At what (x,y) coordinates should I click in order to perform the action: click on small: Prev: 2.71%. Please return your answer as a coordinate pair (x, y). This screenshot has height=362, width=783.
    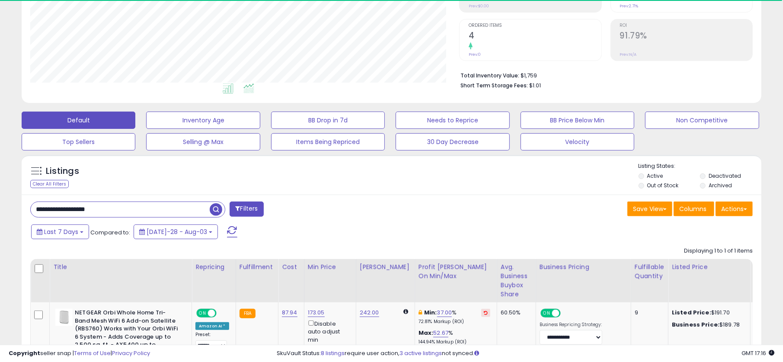
    Looking at the image, I should click on (629, 6).